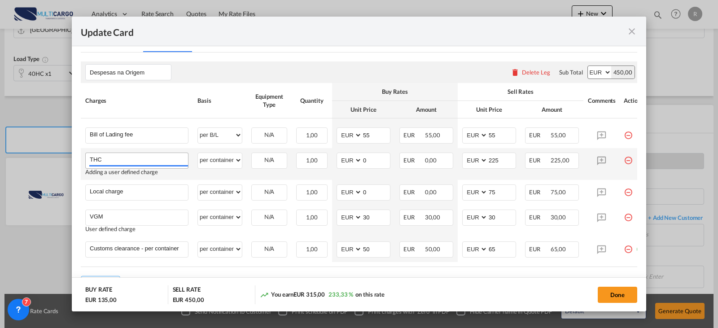 The width and height of the screenshot is (718, 328). What do you see at coordinates (269, 101) in the screenshot?
I see `div: Equipment Type` at bounding box center [269, 101].